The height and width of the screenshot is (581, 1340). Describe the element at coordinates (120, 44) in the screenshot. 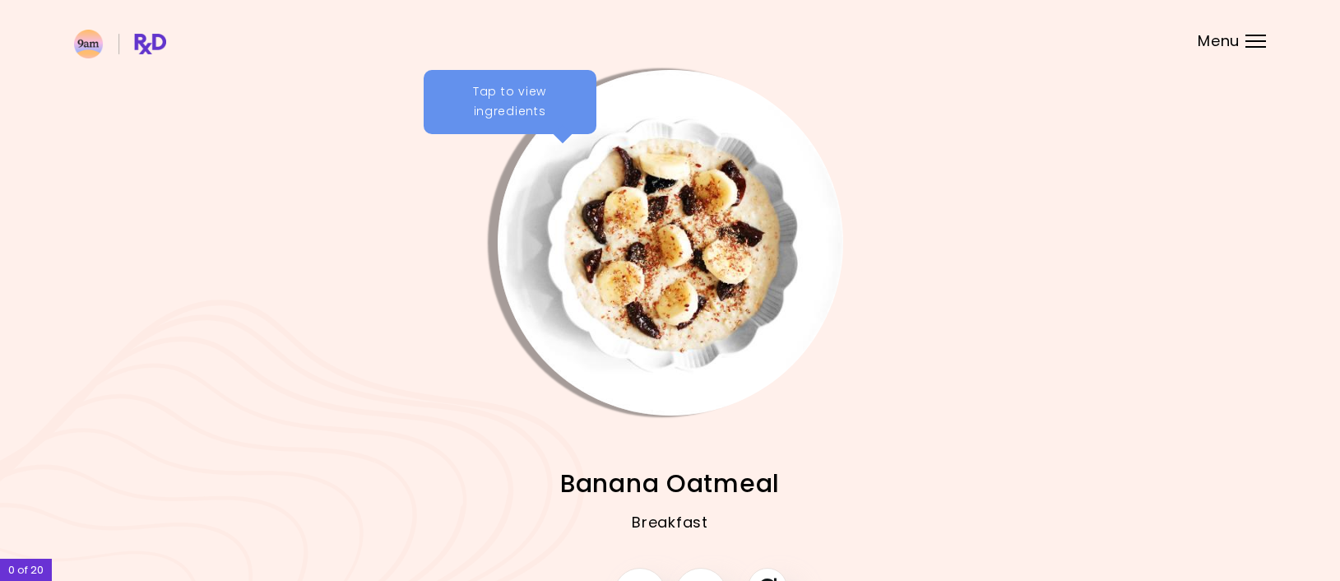

I see `img: RxDiet` at that location.